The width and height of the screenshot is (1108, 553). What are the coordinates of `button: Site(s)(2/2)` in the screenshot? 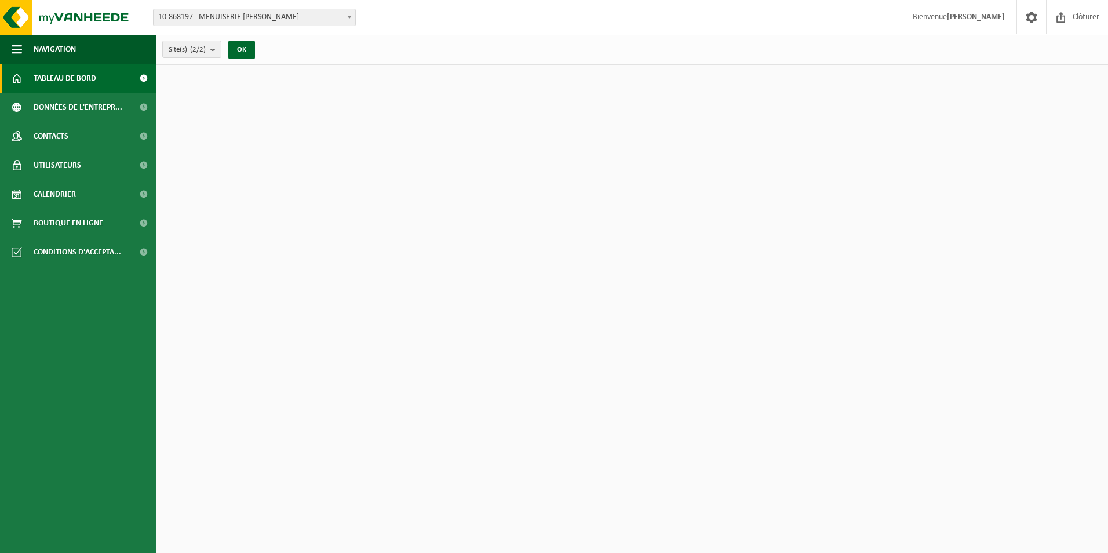 It's located at (192, 49).